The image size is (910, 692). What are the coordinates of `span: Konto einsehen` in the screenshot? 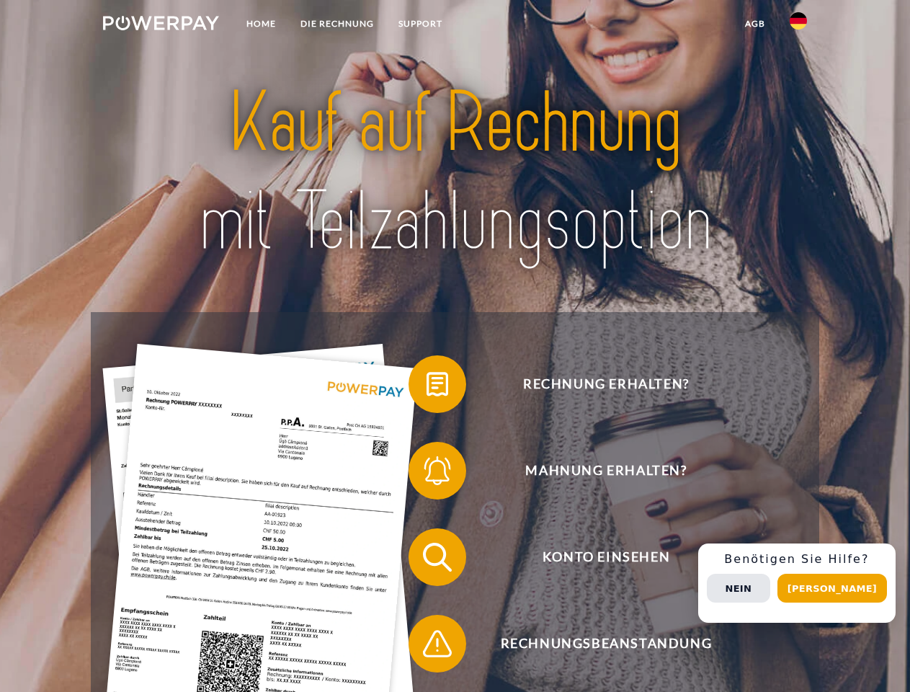 It's located at (606, 557).